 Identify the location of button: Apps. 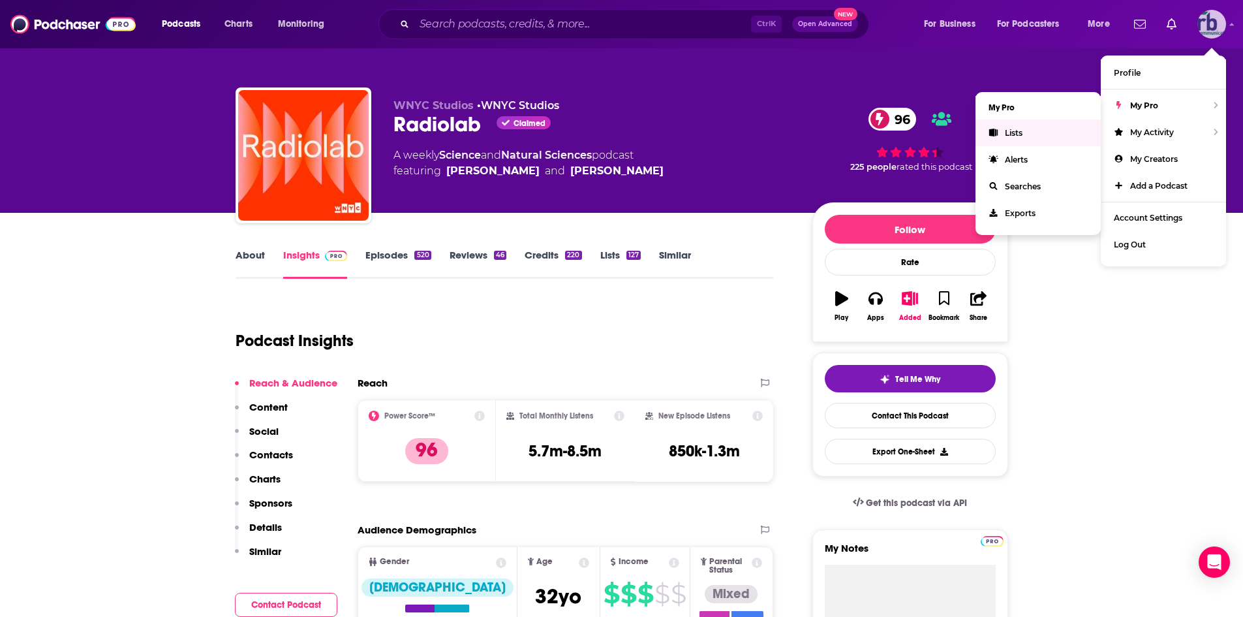
(876, 306).